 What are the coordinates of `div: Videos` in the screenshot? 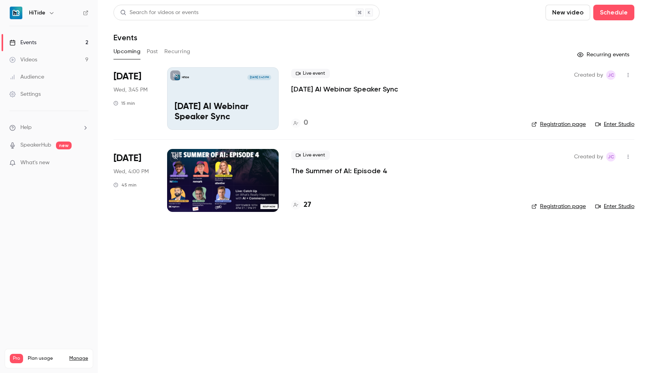 It's located at (23, 60).